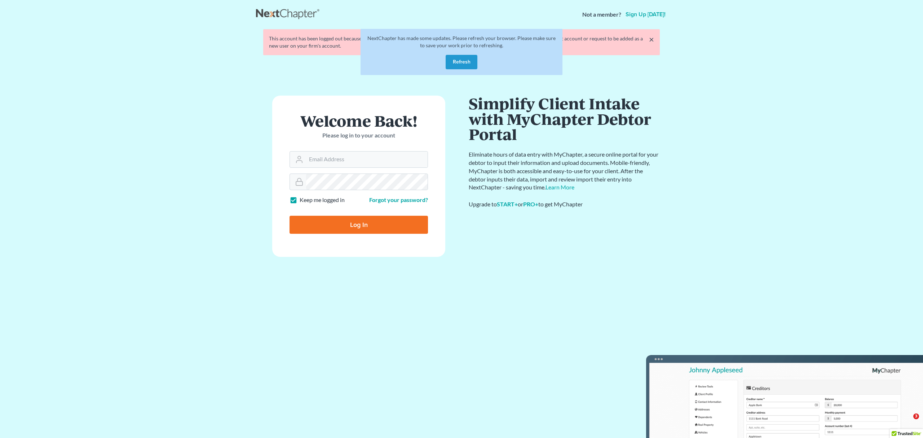 The image size is (923, 438). What do you see at coordinates (560, 187) in the screenshot?
I see `a: Learn More` at bounding box center [560, 187].